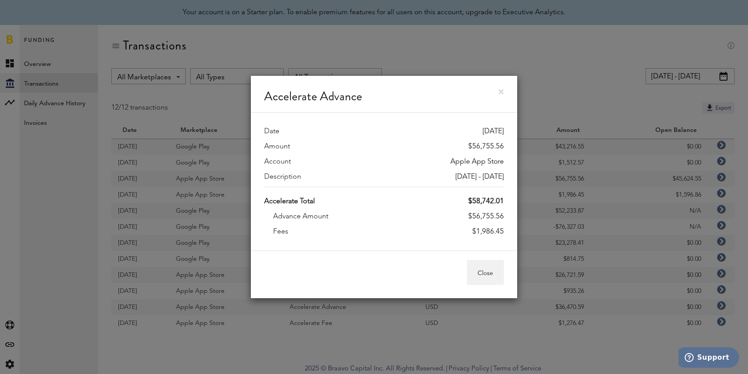  Describe the element at coordinates (281, 232) in the screenshot. I see `label: Fees` at that location.